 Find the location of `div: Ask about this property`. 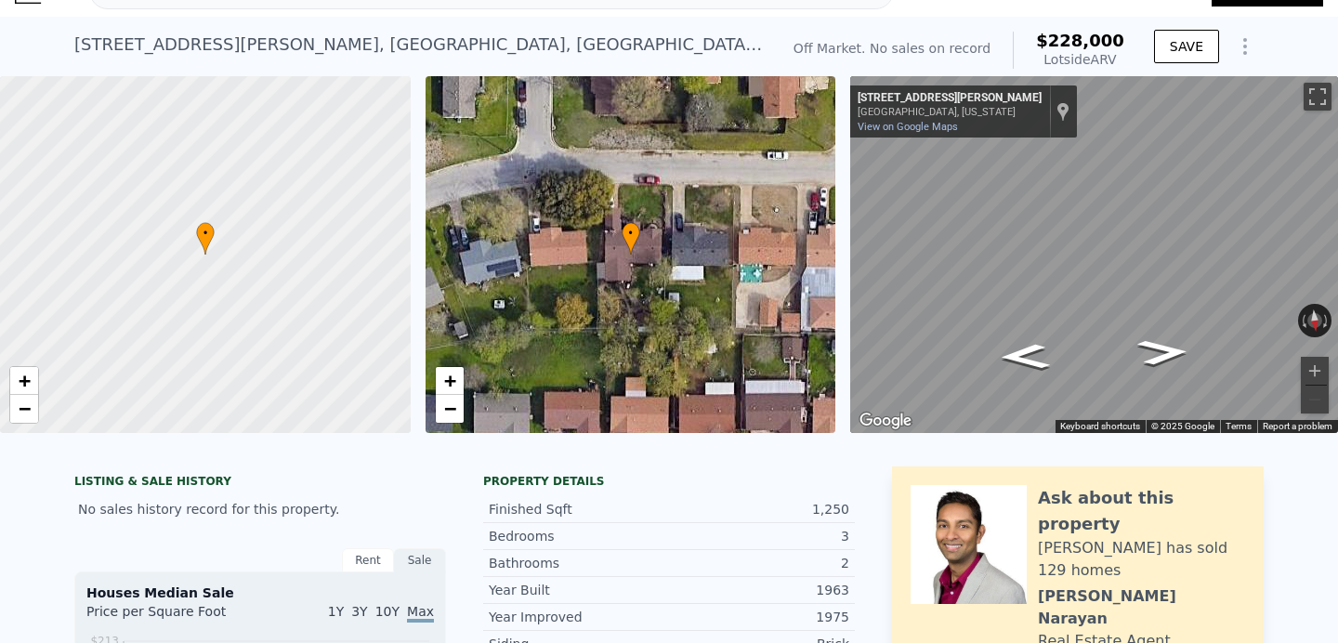

div: Ask about this property is located at coordinates (1141, 511).